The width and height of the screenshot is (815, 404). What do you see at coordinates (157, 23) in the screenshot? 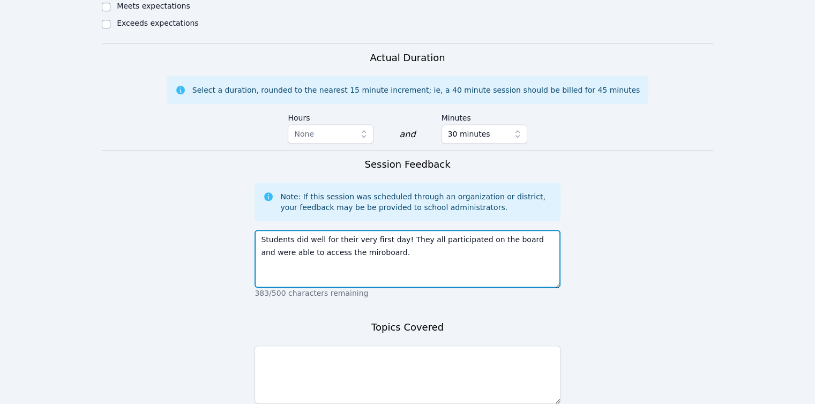
I see `label: Exceeds expectations` at bounding box center [157, 23].